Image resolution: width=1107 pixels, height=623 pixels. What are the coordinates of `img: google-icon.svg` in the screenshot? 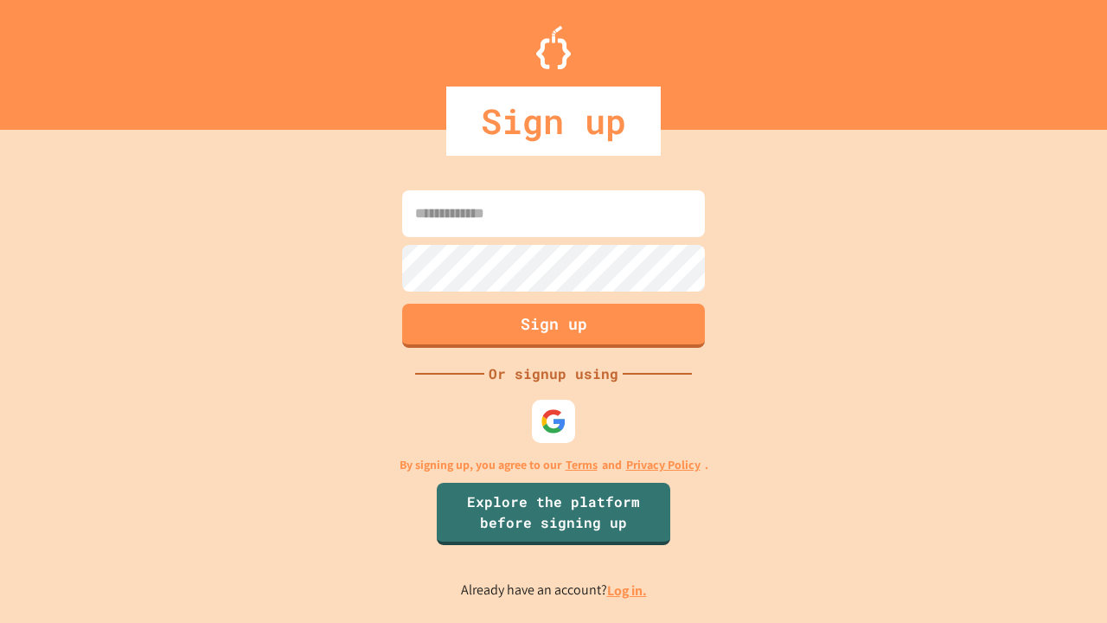 It's located at (554, 421).